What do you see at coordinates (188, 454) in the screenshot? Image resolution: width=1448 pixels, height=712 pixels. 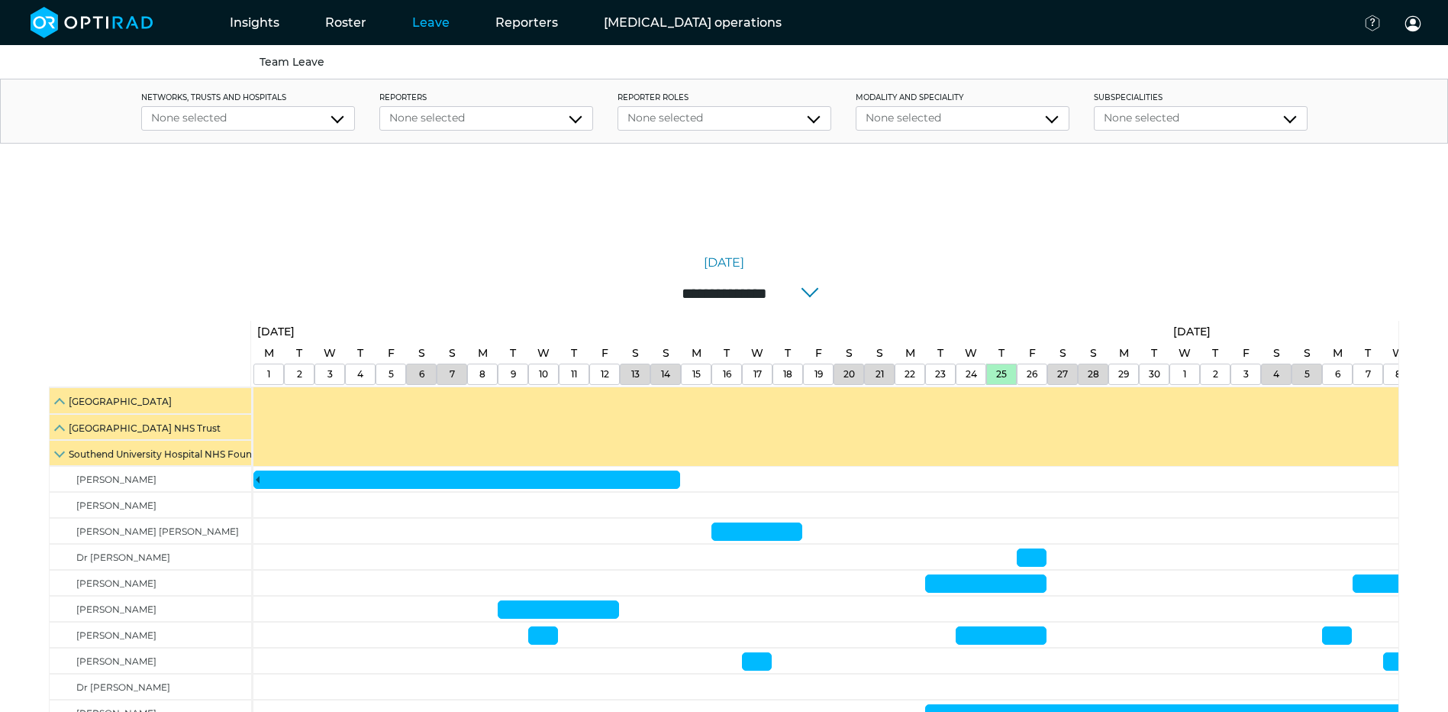 I see `span: Southend University Hospital NHS Foundation Trust` at bounding box center [188, 454].